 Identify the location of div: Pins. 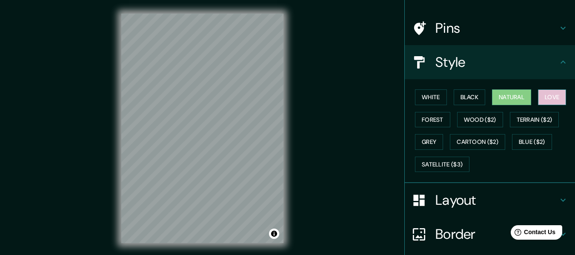
(490, 28).